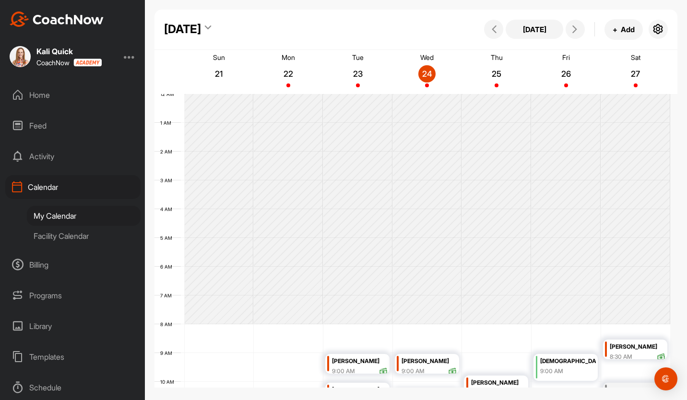 This screenshot has height=400, width=687. What do you see at coordinates (87, 62) in the screenshot?
I see `img: CoachNow acadmey` at bounding box center [87, 62].